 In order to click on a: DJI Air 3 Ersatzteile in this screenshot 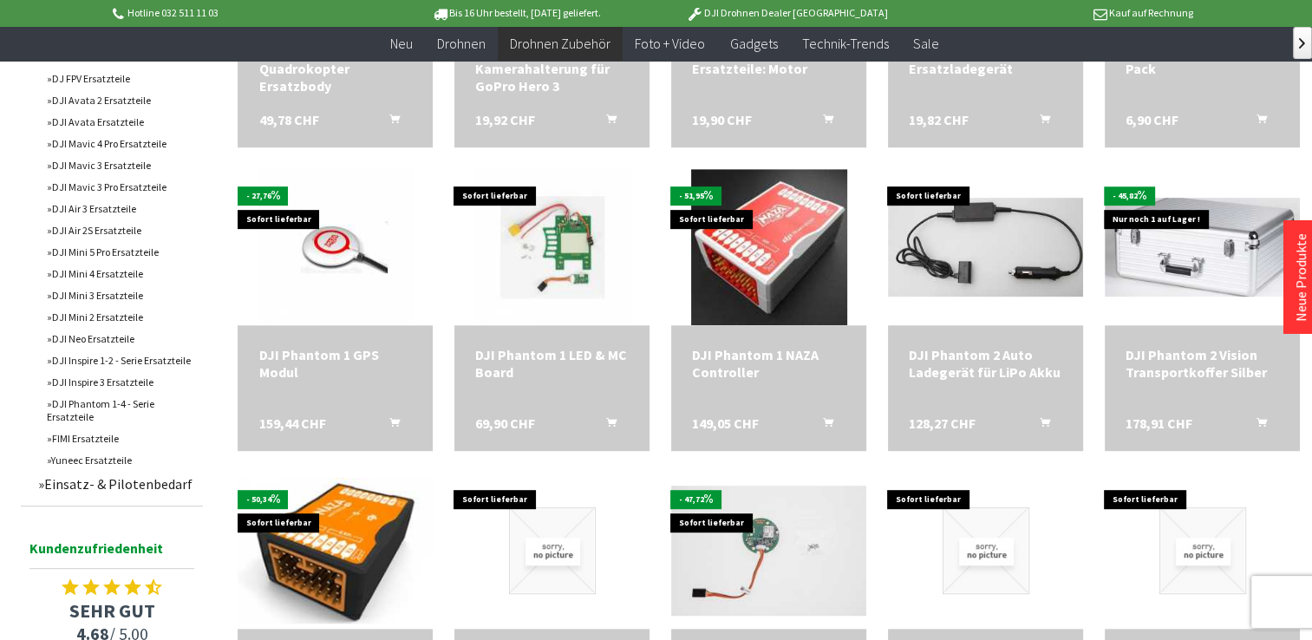, I will do `click(121, 208)`.